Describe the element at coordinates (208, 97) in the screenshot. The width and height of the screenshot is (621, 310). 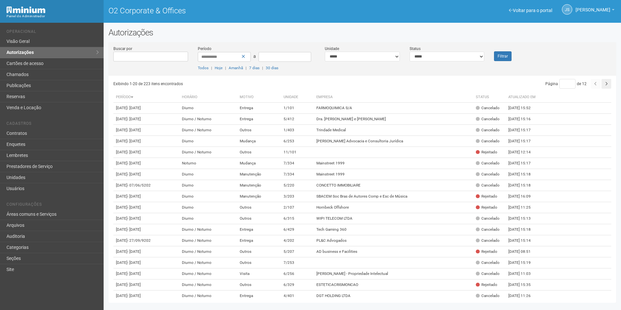
I see `th: Horário` at that location.